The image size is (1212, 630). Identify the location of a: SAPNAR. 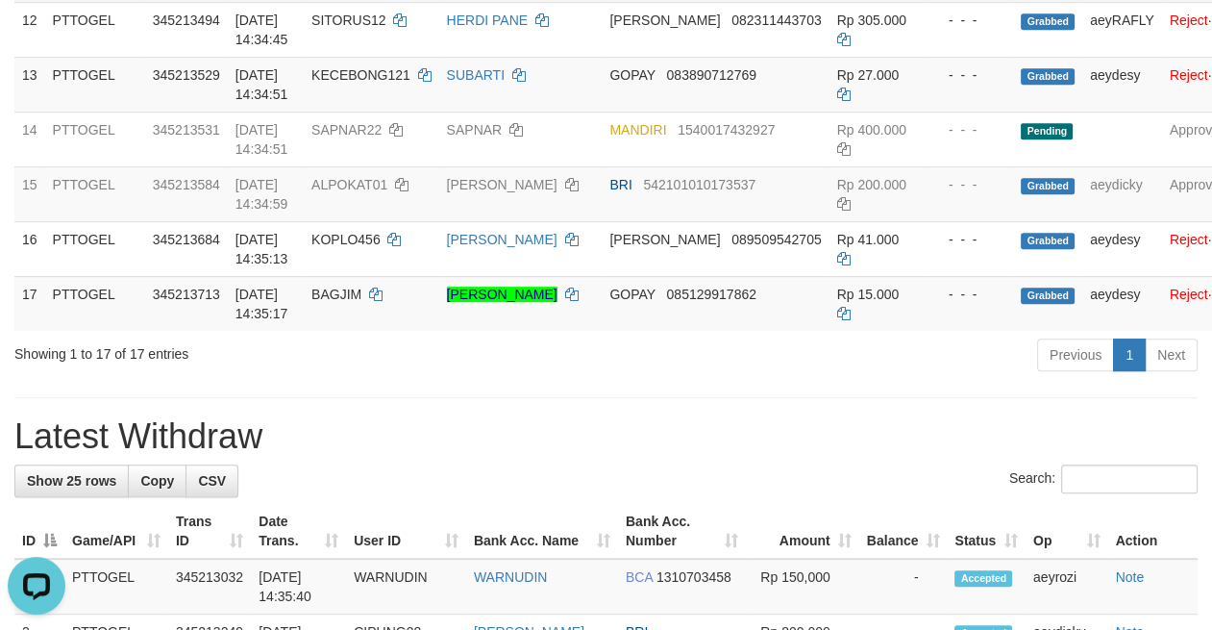
(475, 130).